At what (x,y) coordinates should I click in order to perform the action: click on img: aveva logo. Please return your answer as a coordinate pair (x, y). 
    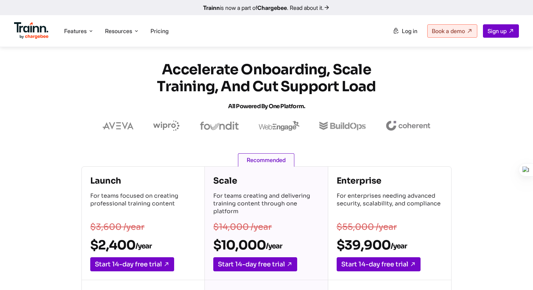
    Looking at the image, I should click on (118, 126).